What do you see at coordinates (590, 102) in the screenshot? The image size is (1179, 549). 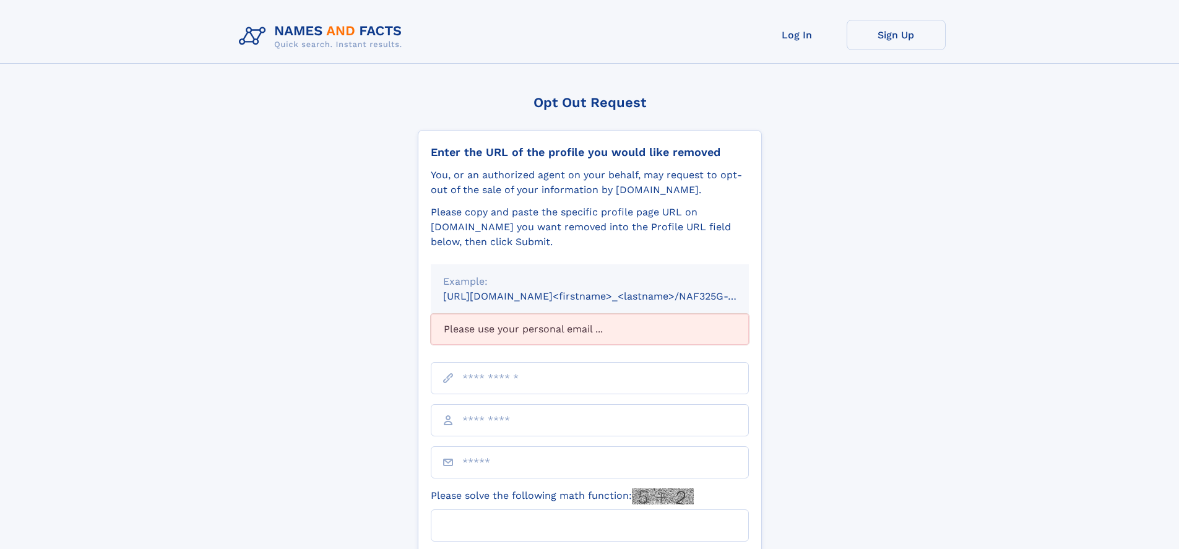 I see `div: Opt Out Request` at bounding box center [590, 102].